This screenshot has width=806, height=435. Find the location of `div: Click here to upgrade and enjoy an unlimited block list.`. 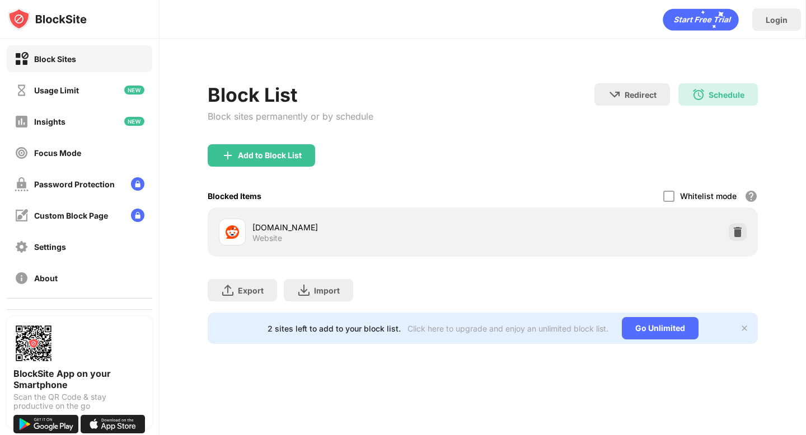

div: Click here to upgrade and enjoy an unlimited block list. is located at coordinates (508, 329).